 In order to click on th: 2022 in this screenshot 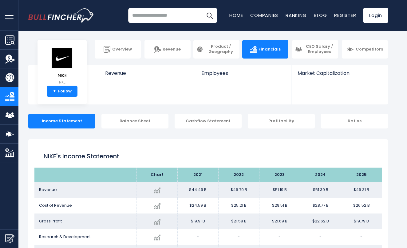, I will do `click(239, 174)`.